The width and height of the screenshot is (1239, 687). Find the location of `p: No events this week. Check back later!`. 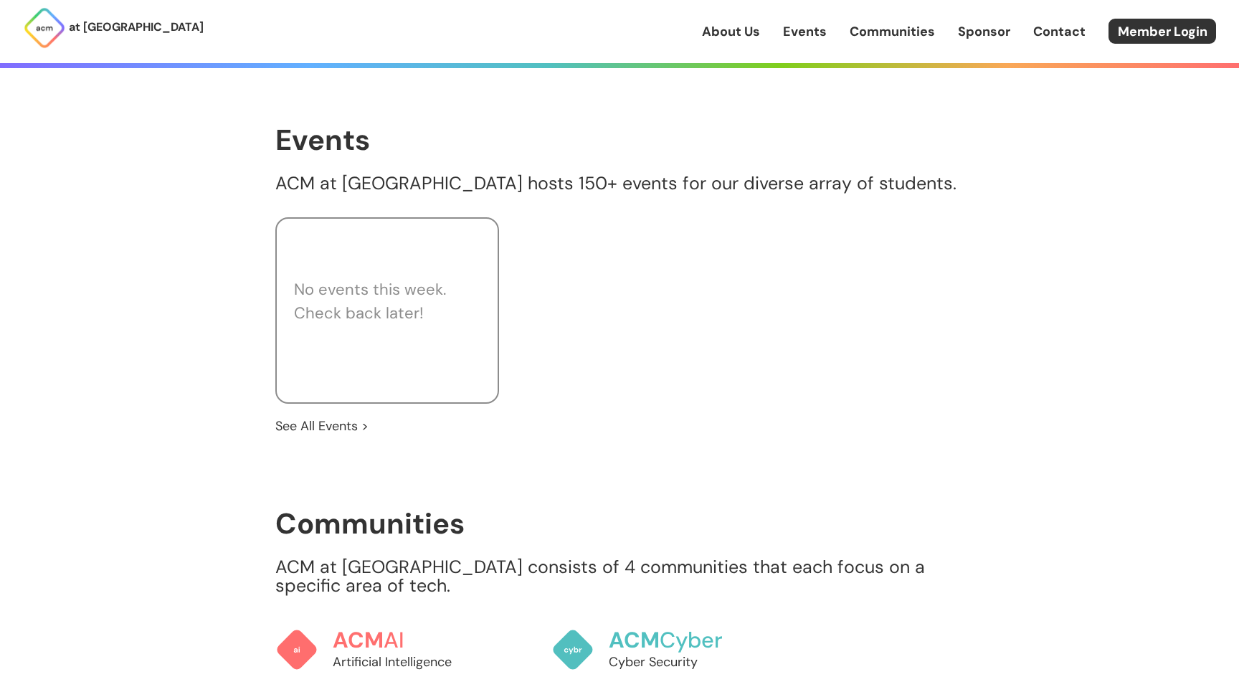

p: No events this week. Check back later! is located at coordinates (370, 301).